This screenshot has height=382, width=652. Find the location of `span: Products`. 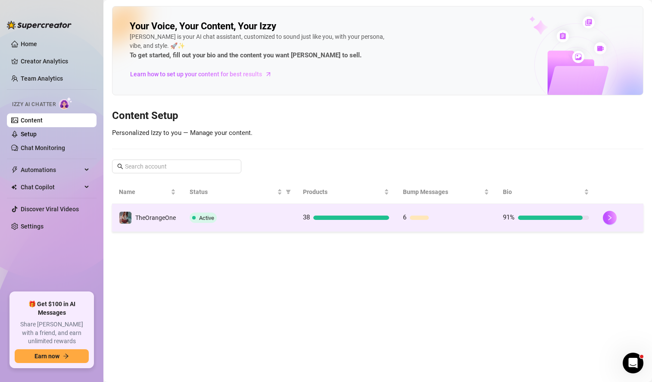

span: Products is located at coordinates (343, 192).